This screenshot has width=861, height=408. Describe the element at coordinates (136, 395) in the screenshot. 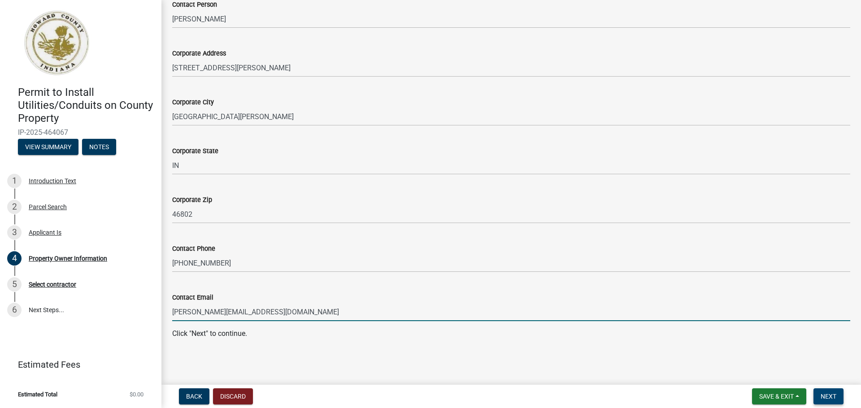

I see `span: $0.00` at that location.